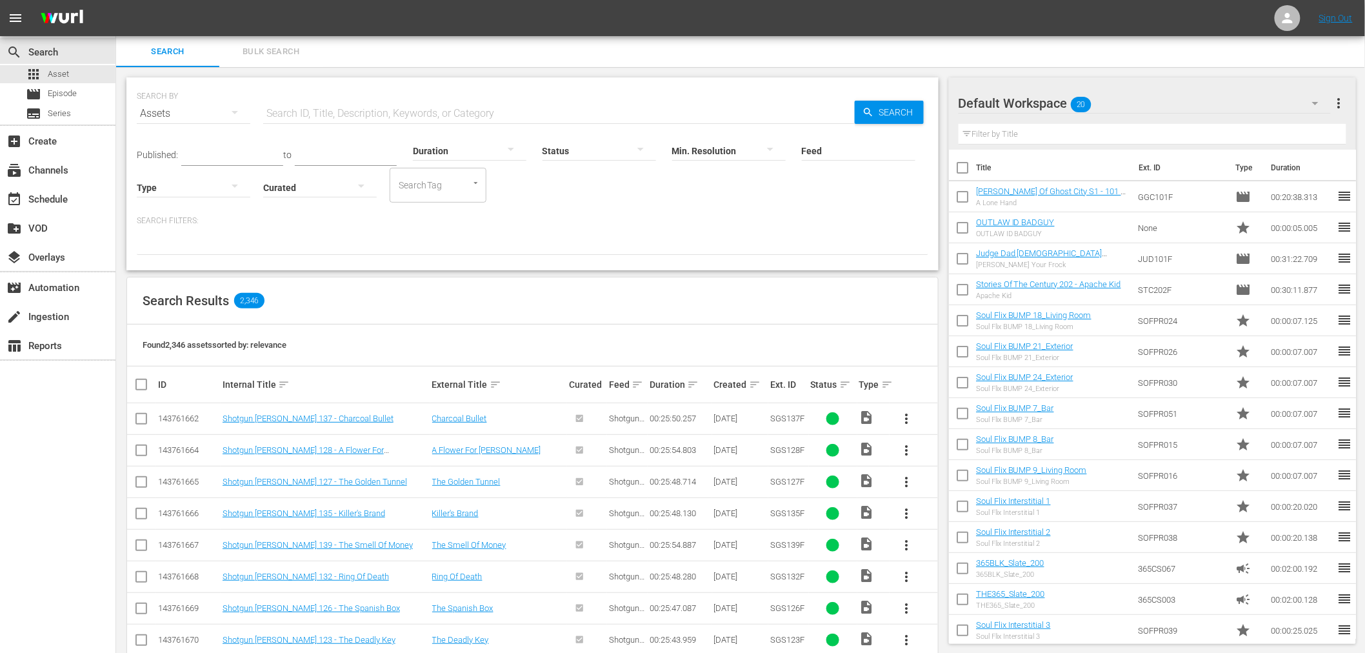  Describe the element at coordinates (787, 450) in the screenshot. I see `span: SGS128F` at that location.